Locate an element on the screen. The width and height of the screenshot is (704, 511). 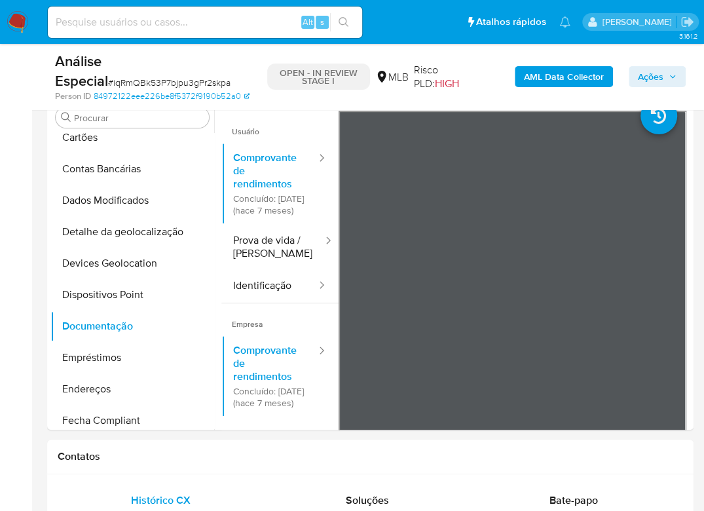
button: Devices Geolocation is located at coordinates (132, 263).